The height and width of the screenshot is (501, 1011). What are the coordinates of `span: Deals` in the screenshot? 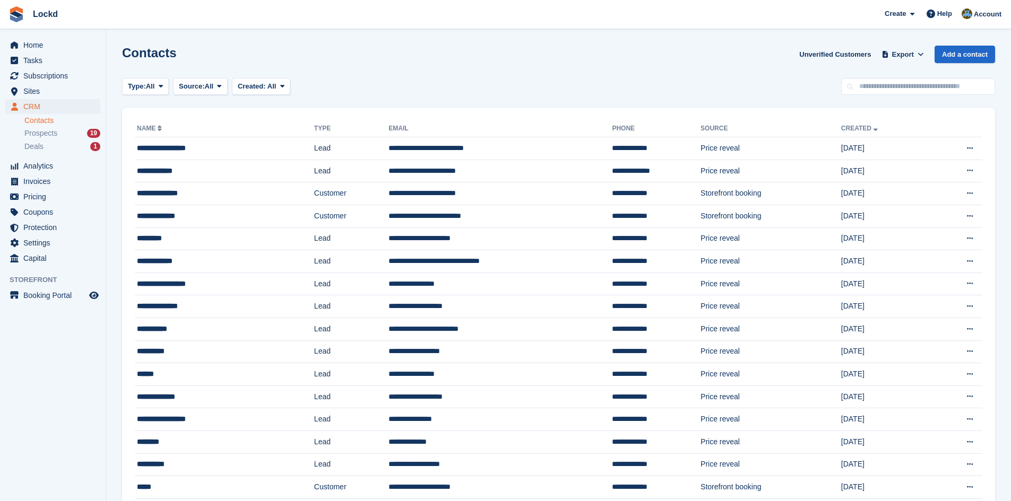 It's located at (34, 146).